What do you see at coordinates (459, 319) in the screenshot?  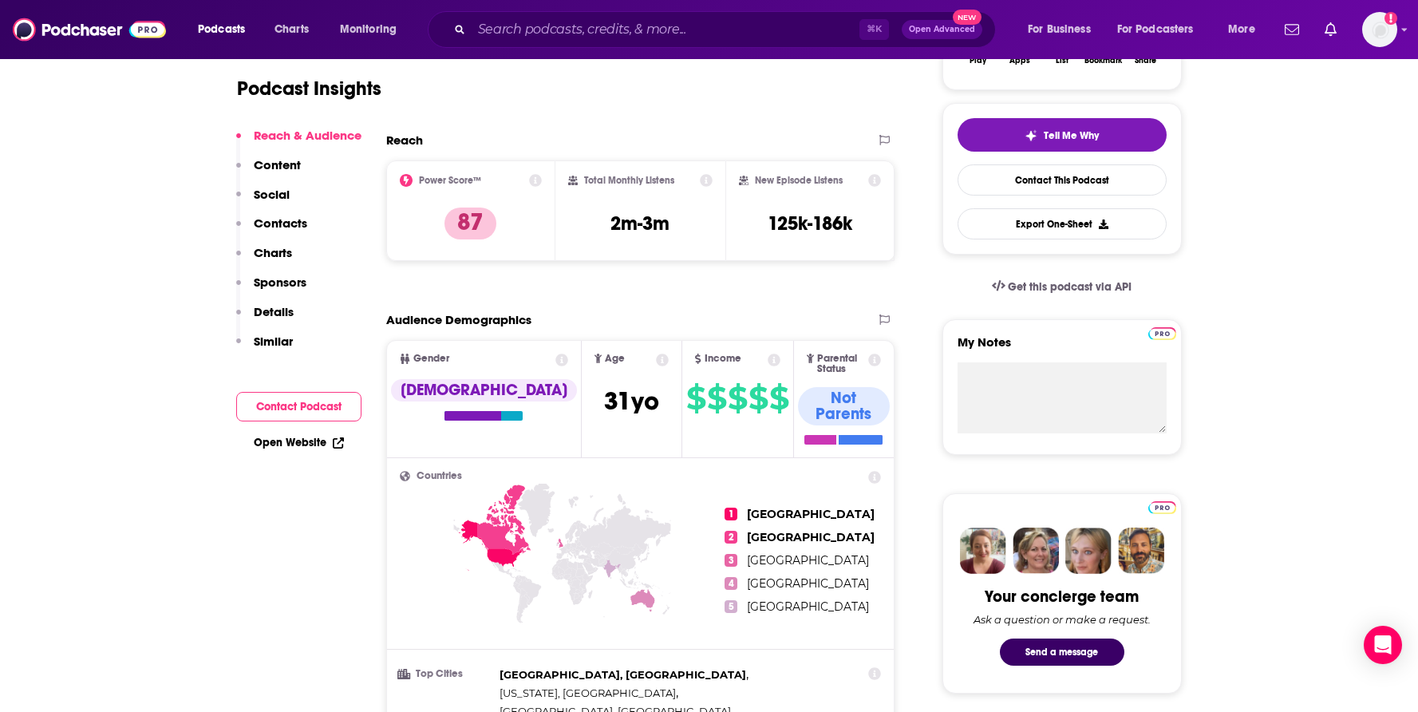 I see `h2: Audience Demographics` at bounding box center [459, 319].